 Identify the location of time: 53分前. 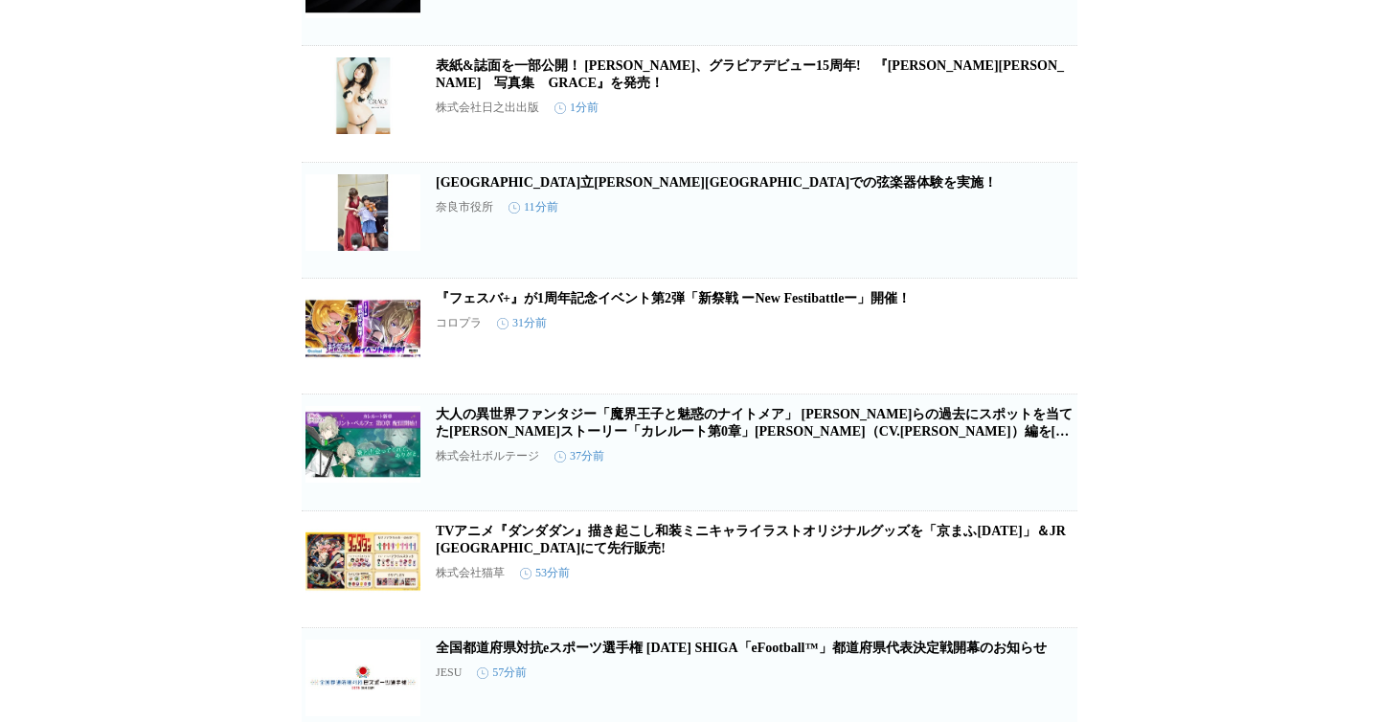
(545, 572).